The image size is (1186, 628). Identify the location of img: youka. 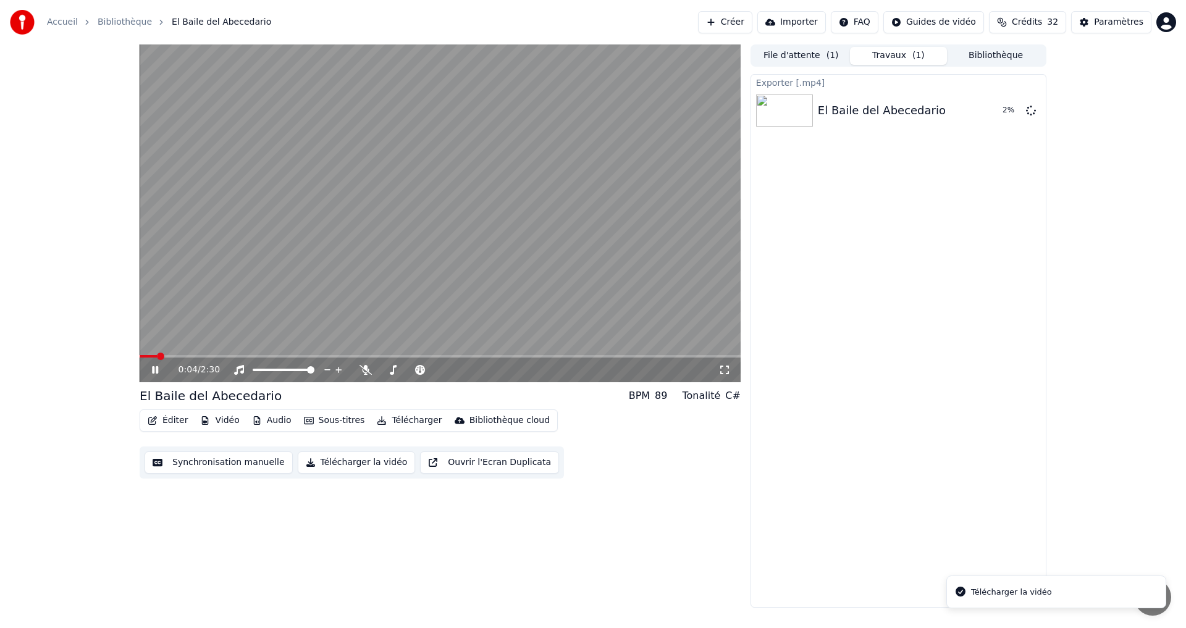
(22, 22).